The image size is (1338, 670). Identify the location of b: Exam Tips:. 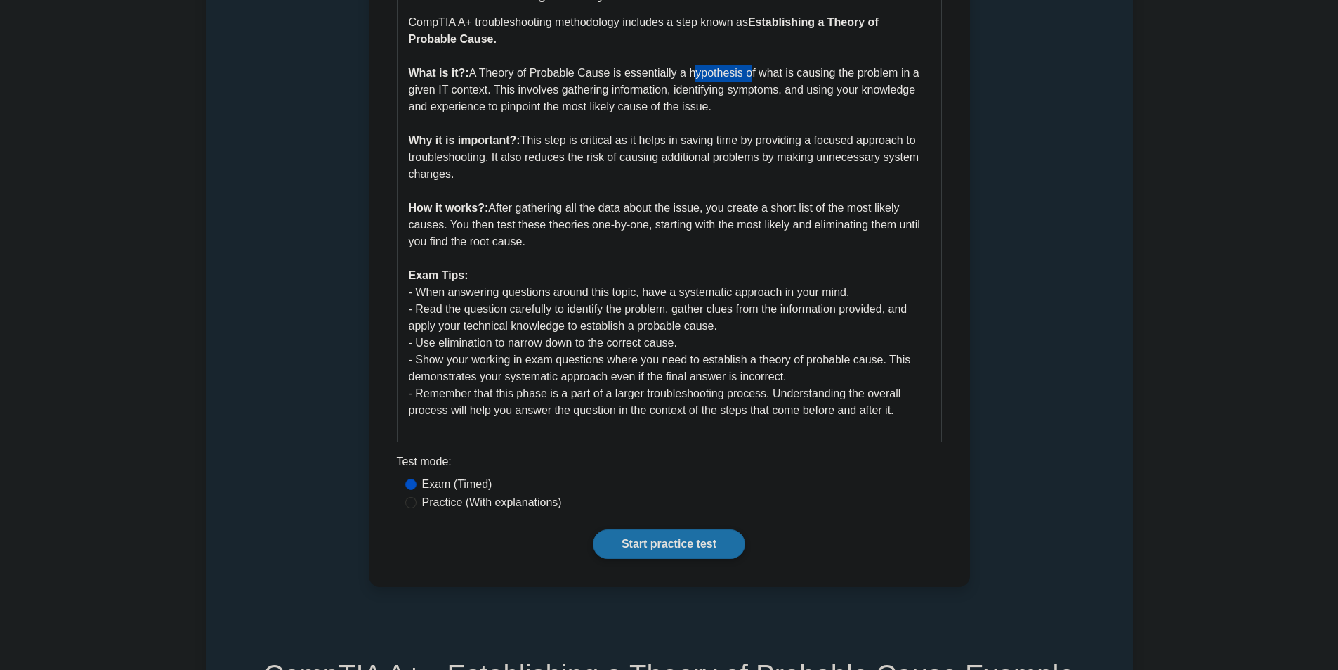
(438, 275).